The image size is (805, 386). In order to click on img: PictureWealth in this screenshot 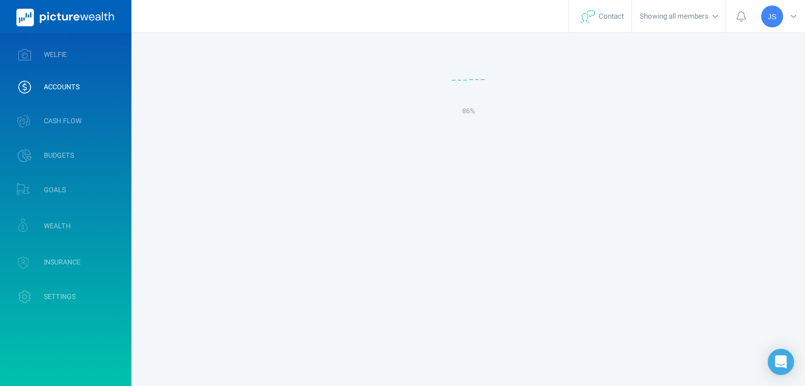, I will do `click(65, 18)`.